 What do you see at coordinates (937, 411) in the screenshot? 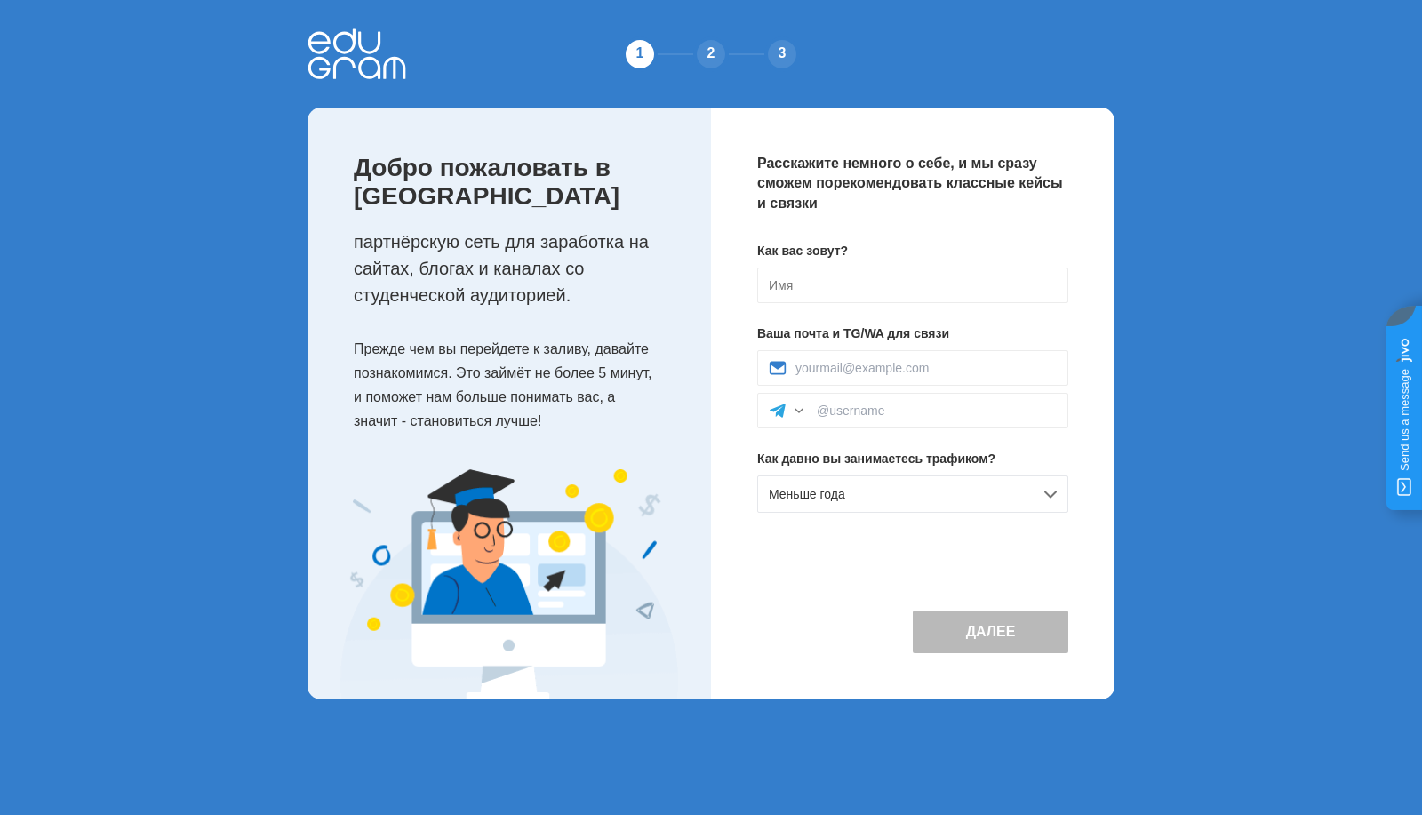
I see `input: @username` at bounding box center [937, 411].